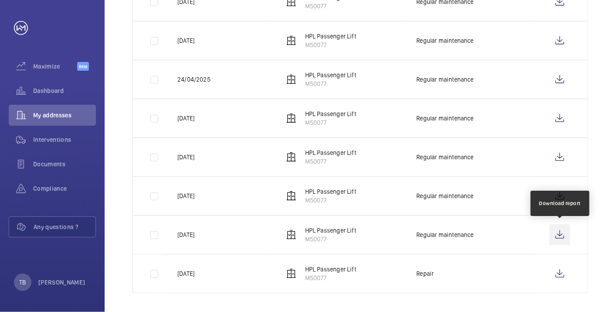 The image size is (616, 312). Describe the element at coordinates (83, 66) in the screenshot. I see `span: Beta` at that location.